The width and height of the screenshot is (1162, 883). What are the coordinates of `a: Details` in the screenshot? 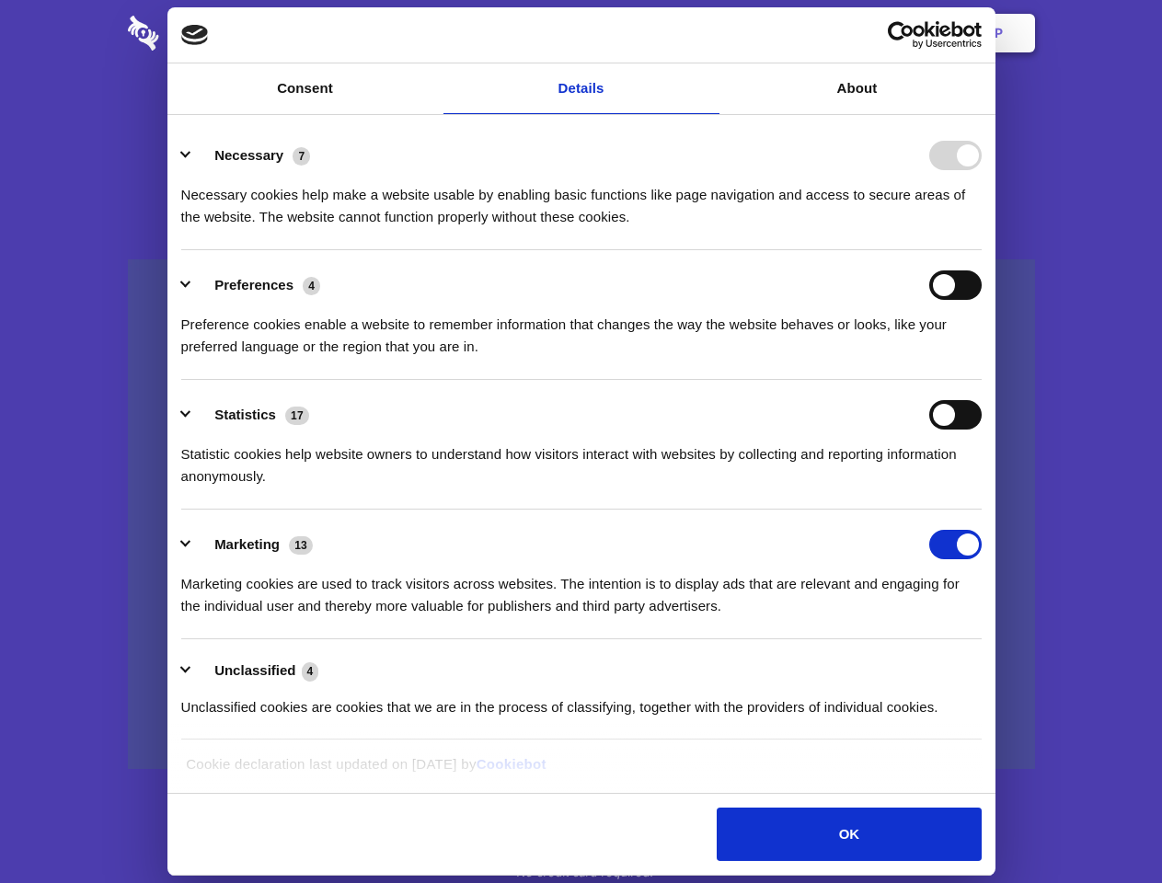 It's located at (581, 88).